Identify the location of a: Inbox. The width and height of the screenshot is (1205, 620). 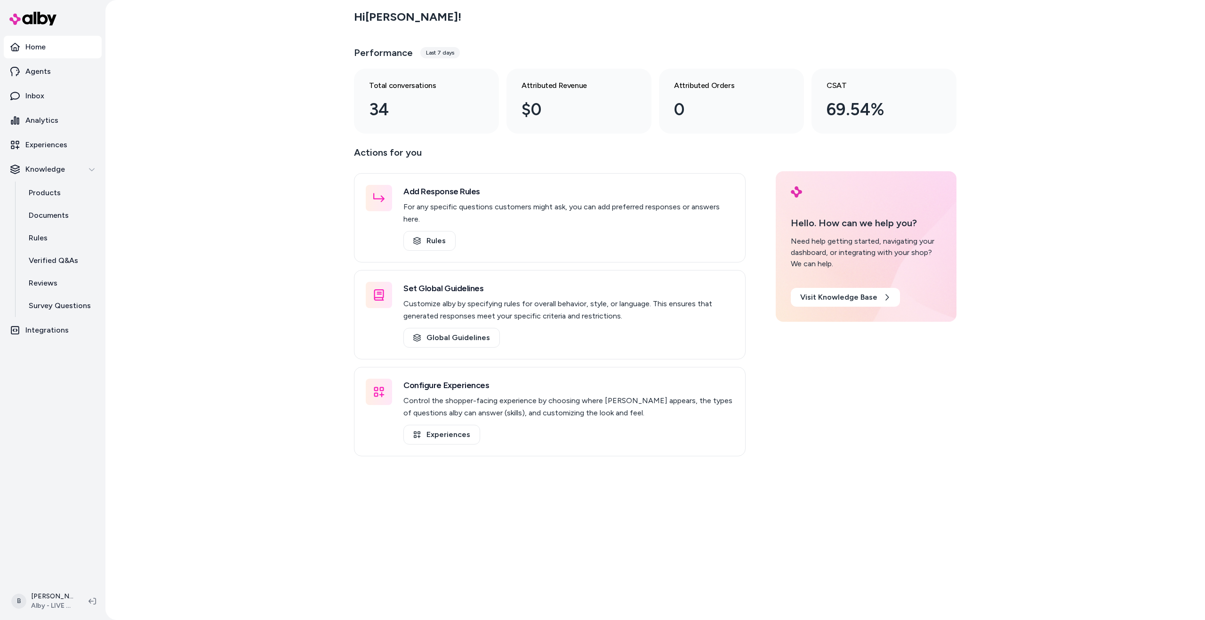
(53, 96).